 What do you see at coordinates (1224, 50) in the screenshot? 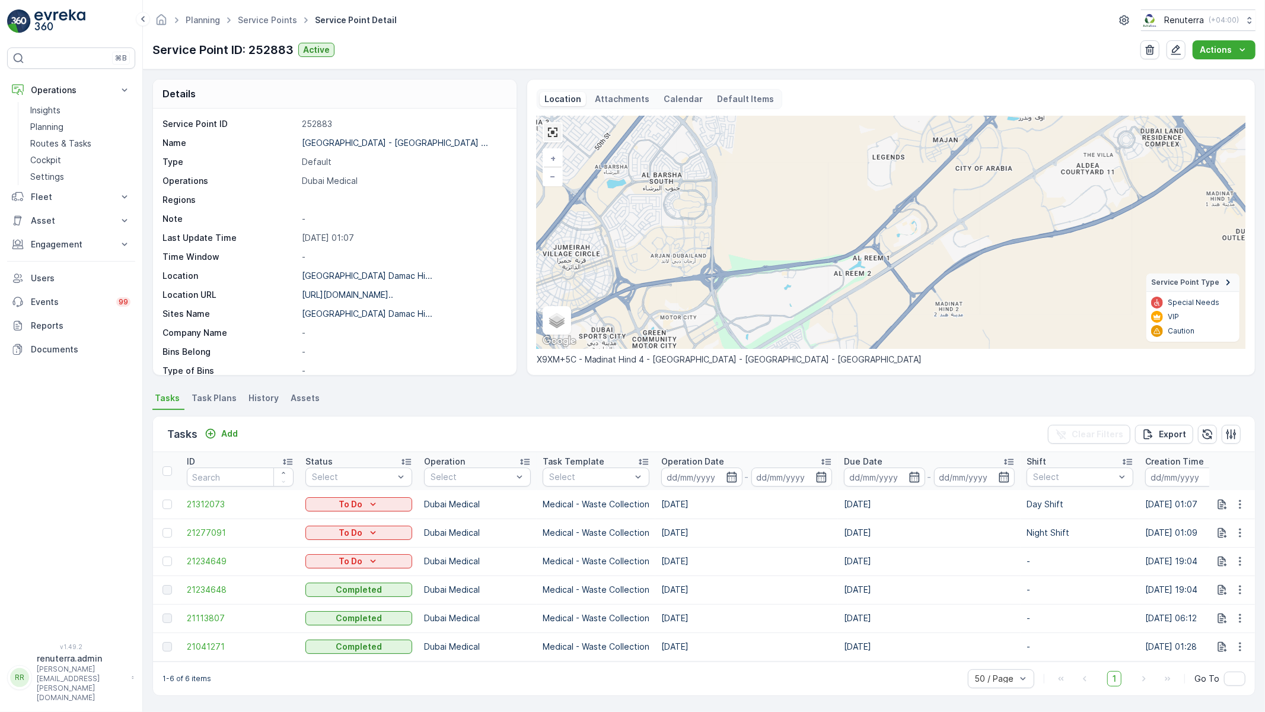
I see `button: Actions` at bounding box center [1224, 50].